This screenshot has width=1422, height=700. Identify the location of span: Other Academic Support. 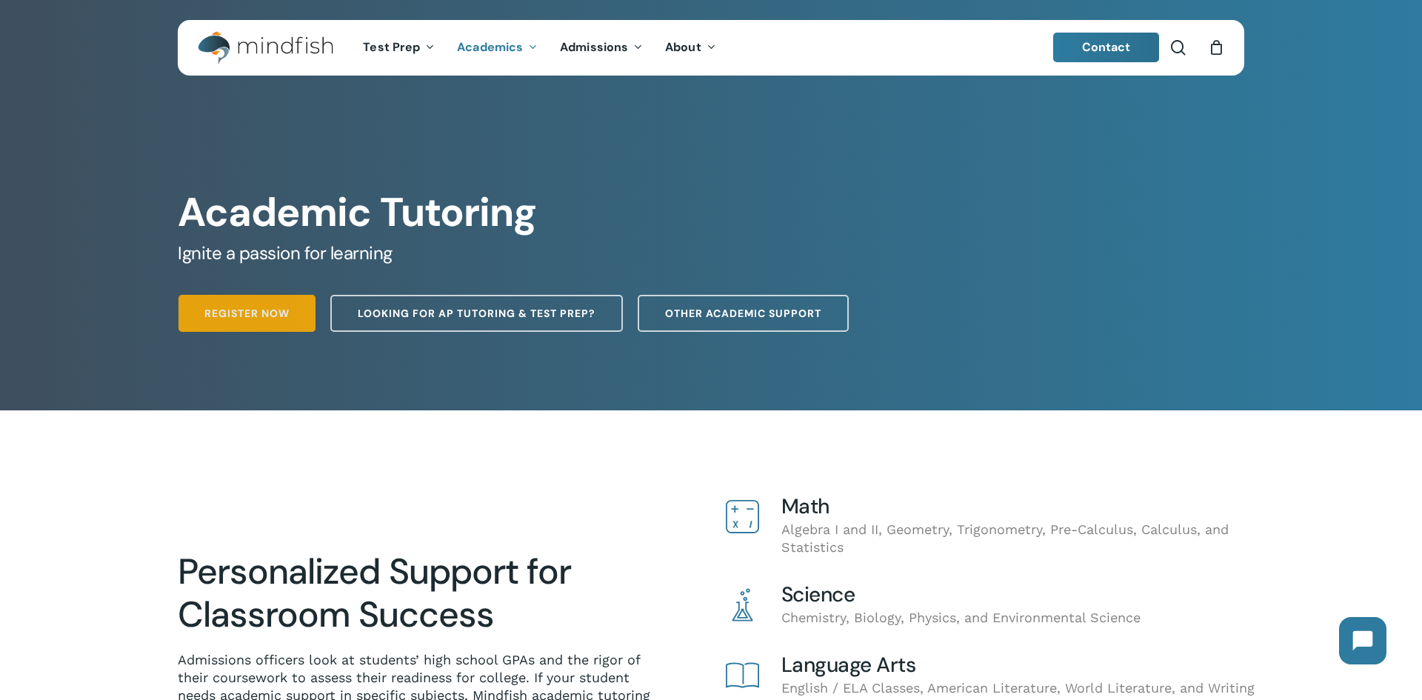
(743, 313).